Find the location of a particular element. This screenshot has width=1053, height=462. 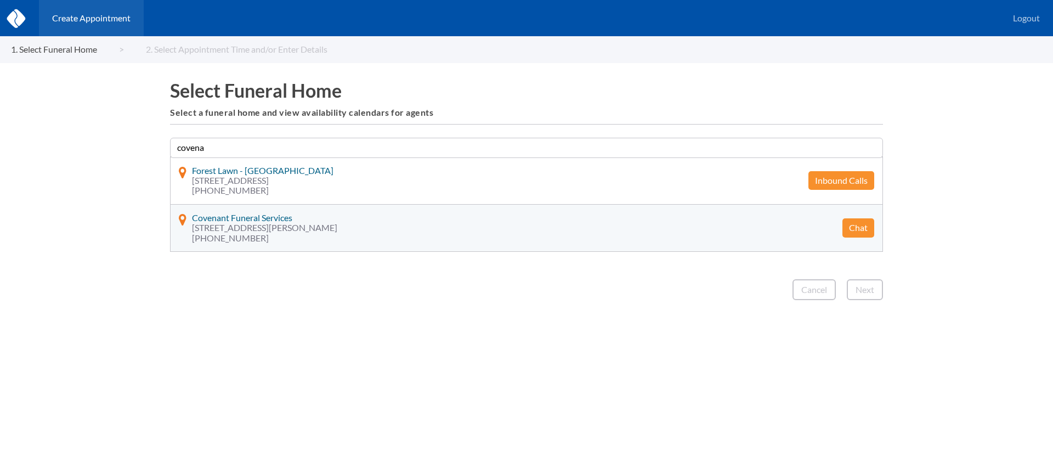

h6: Select a funeral home and view availability calendars for agents is located at coordinates (526, 112).